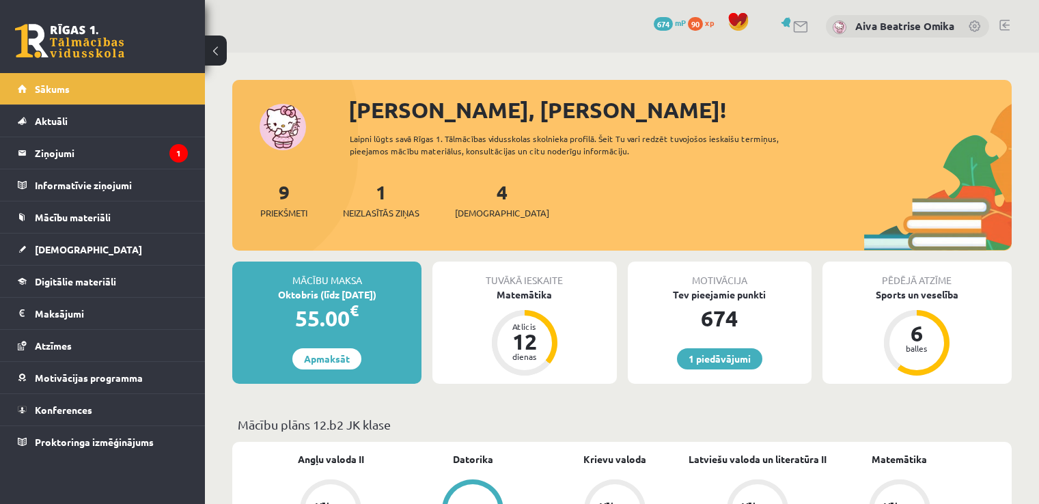  What do you see at coordinates (709, 23) in the screenshot?
I see `span: xp` at bounding box center [709, 23].